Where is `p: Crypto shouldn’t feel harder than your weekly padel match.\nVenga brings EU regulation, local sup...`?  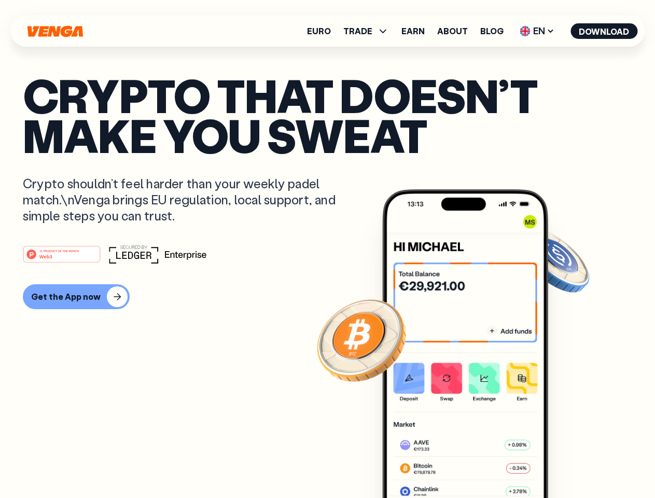 p: Crypto shouldn’t feel harder than your weekly padel match.\nVenga brings EU regulation, local sup... is located at coordinates (187, 200).